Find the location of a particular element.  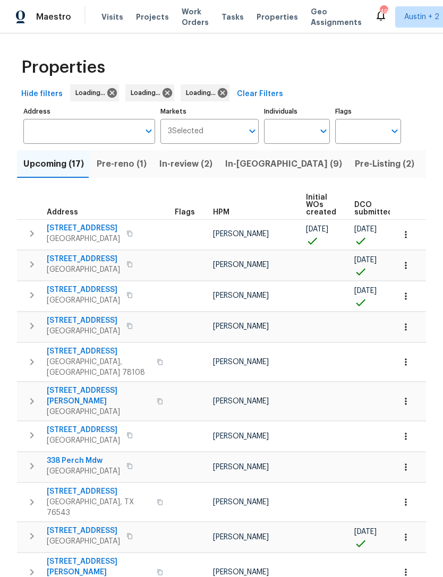

span: Address is located at coordinates (62, 212).